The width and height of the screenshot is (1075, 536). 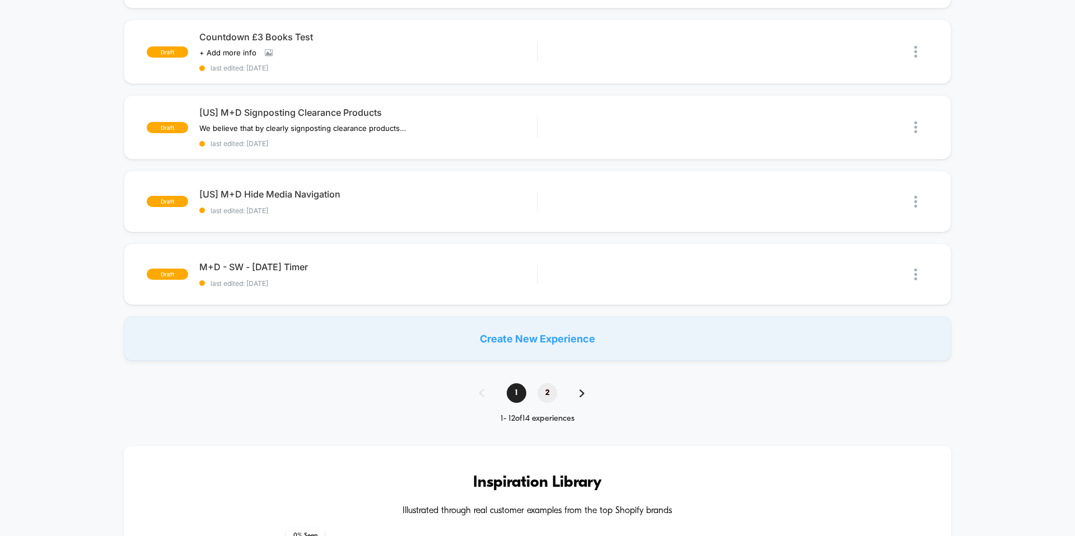 What do you see at coordinates (537, 419) in the screenshot?
I see `div: 1 - 12 of 14 experiences` at bounding box center [537, 419].